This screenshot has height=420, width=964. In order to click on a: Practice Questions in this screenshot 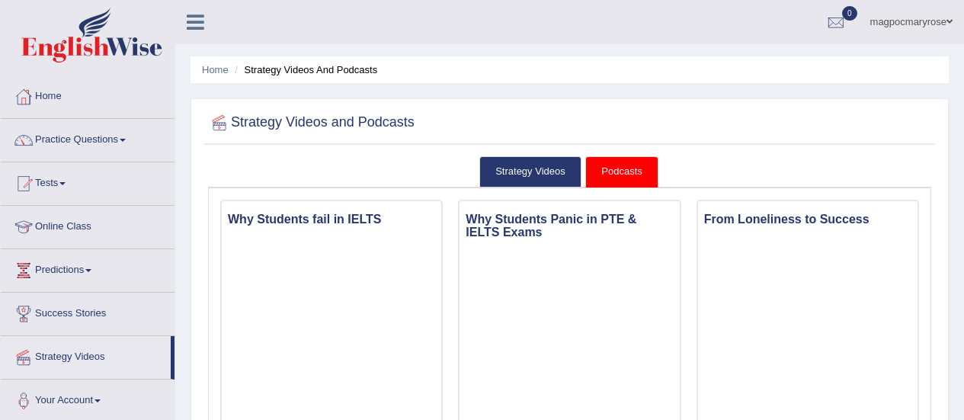, I will do `click(88, 138)`.